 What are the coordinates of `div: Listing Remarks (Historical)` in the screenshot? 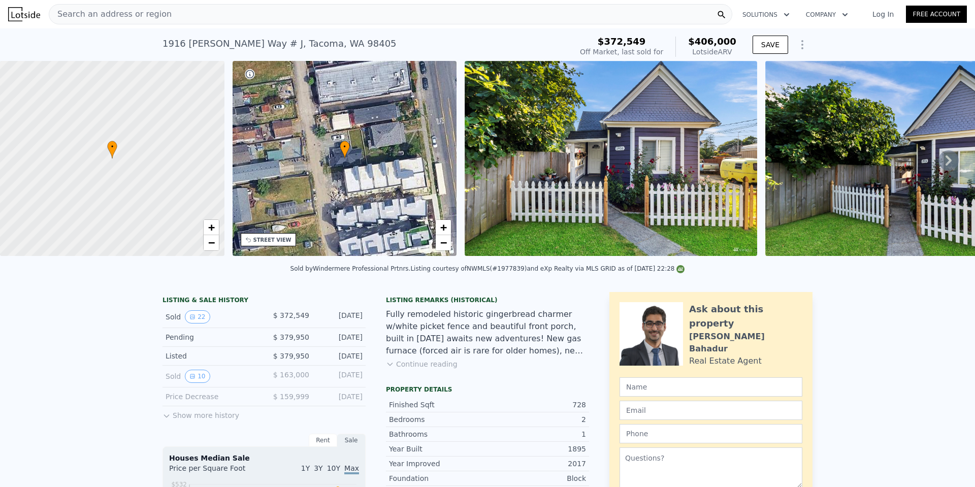 It's located at (488, 300).